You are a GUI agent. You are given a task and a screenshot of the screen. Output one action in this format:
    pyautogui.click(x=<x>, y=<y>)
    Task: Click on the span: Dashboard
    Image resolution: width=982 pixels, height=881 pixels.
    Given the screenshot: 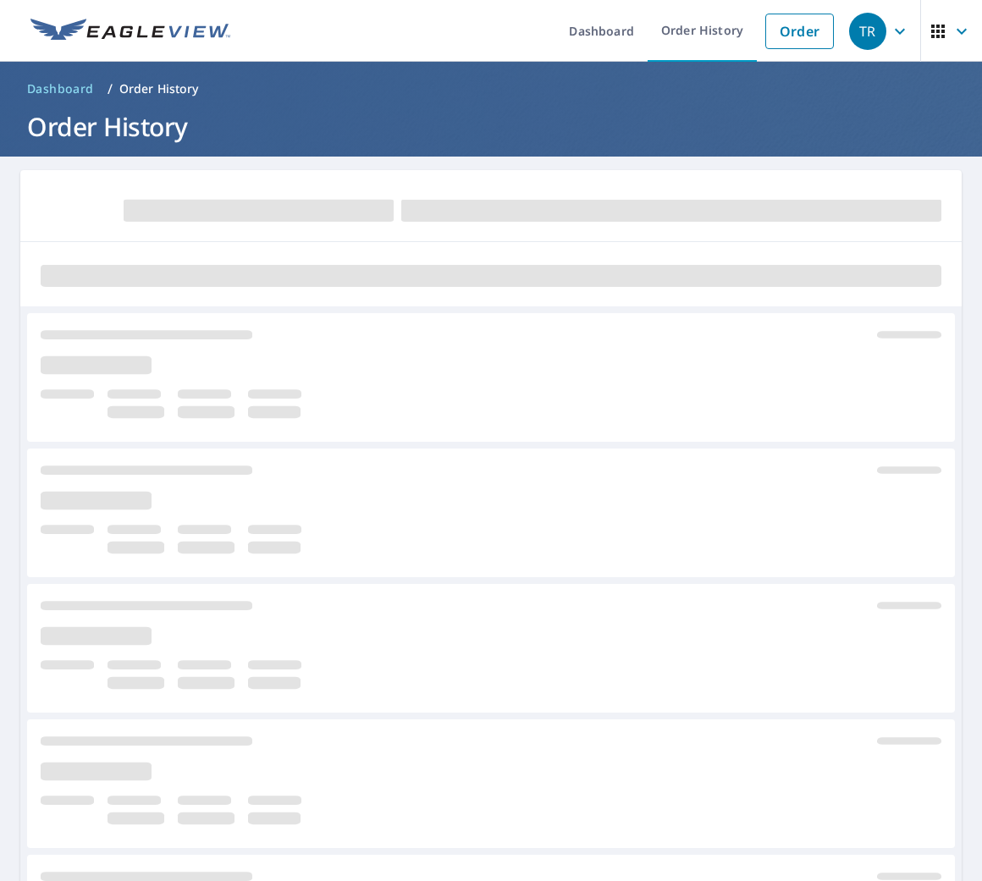 What is the action you would take?
    pyautogui.click(x=60, y=89)
    